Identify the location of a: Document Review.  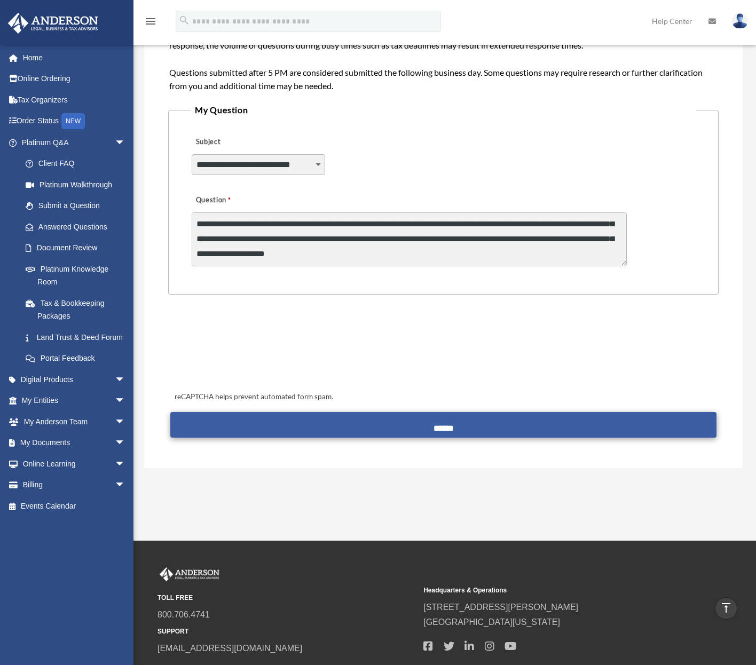
(78, 248).